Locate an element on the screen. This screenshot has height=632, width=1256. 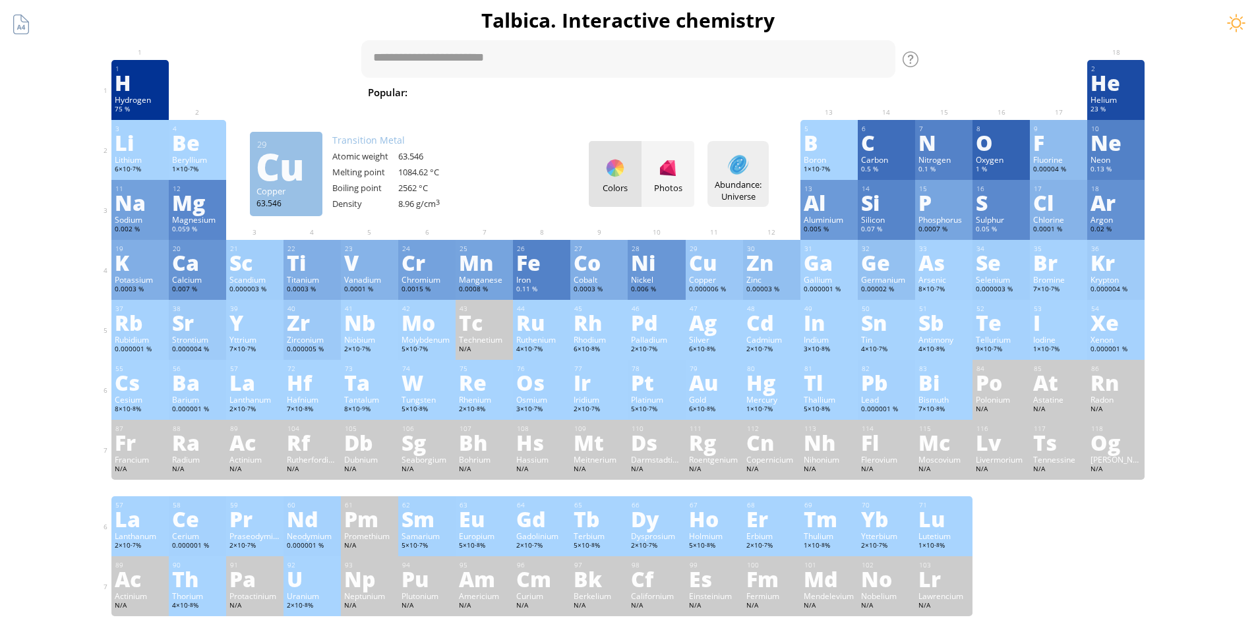
div: Rb is located at coordinates (140, 322).